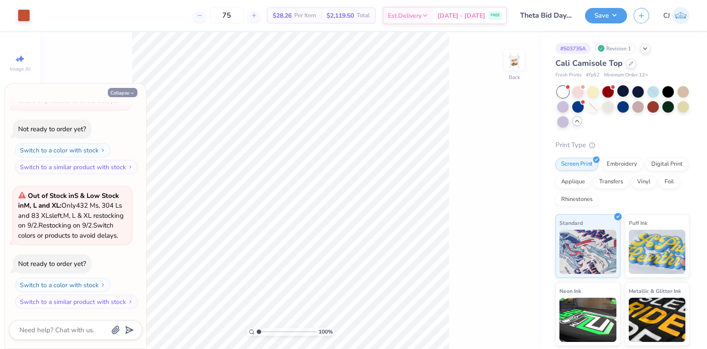  Describe the element at coordinates (593, 75) in the screenshot. I see `span: # fp52` at that location.